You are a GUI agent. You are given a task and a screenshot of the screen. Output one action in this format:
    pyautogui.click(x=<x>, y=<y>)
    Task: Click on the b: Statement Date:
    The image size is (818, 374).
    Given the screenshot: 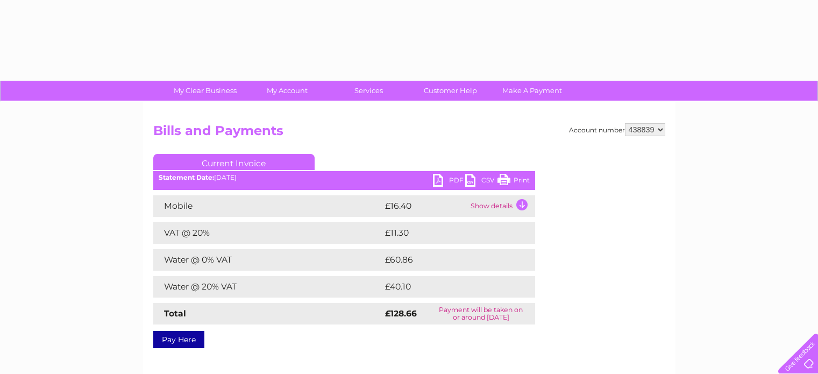 What is the action you would take?
    pyautogui.click(x=186, y=177)
    